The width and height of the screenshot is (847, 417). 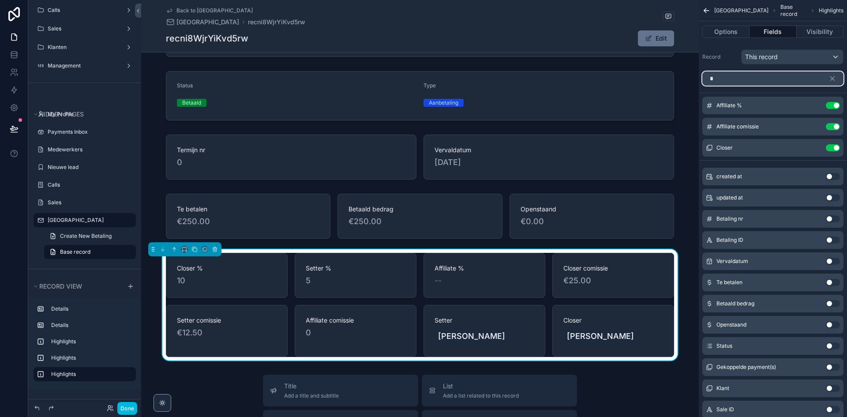 What do you see at coordinates (746, 367) in the screenshot?
I see `span: Gekoppelde payment(s)` at bounding box center [746, 367].